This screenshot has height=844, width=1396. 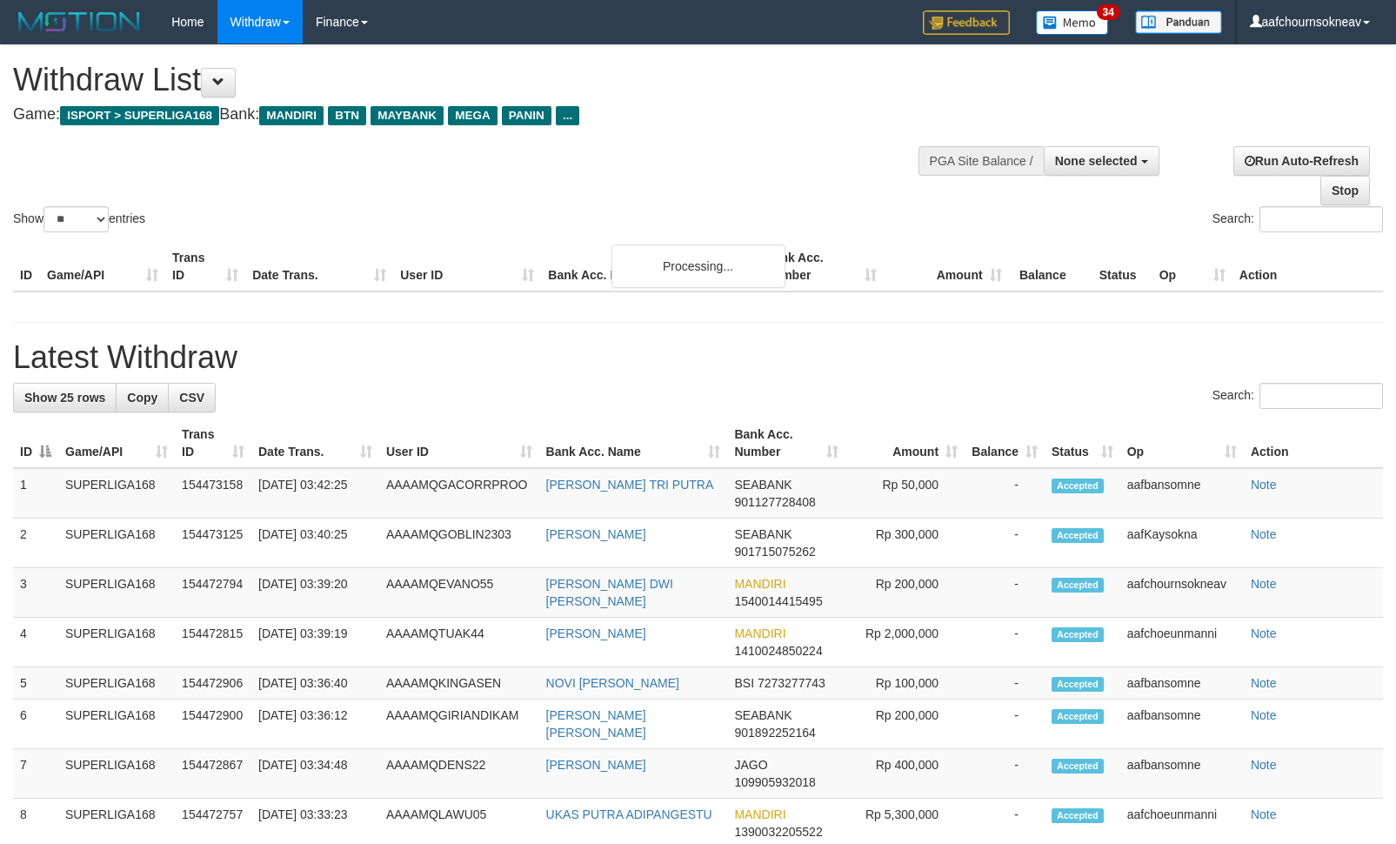 What do you see at coordinates (526, 116) in the screenshot?
I see `span: PANIN` at bounding box center [526, 116].